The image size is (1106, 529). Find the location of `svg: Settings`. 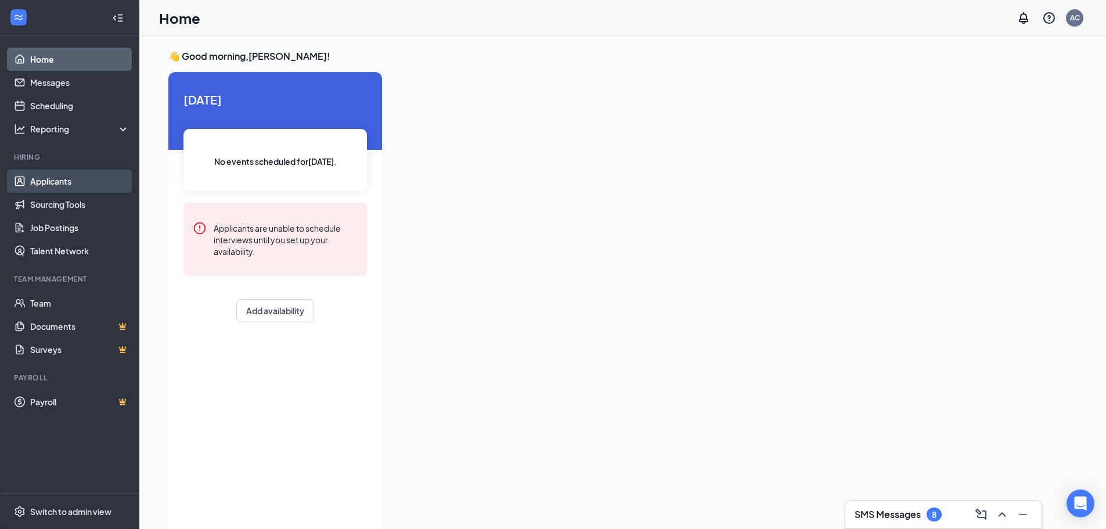

svg: Settings is located at coordinates (20, 511).